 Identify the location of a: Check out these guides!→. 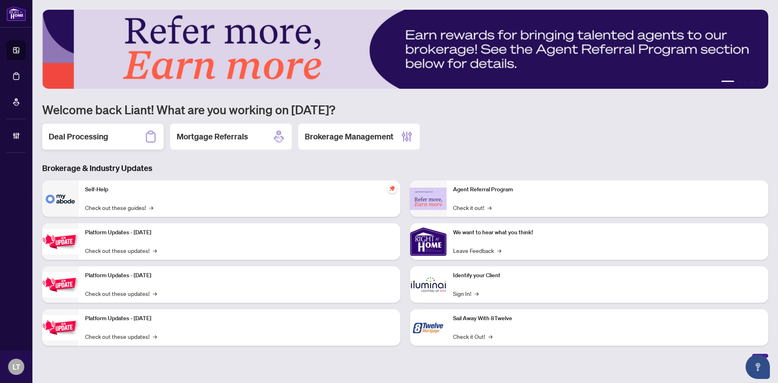
(119, 208).